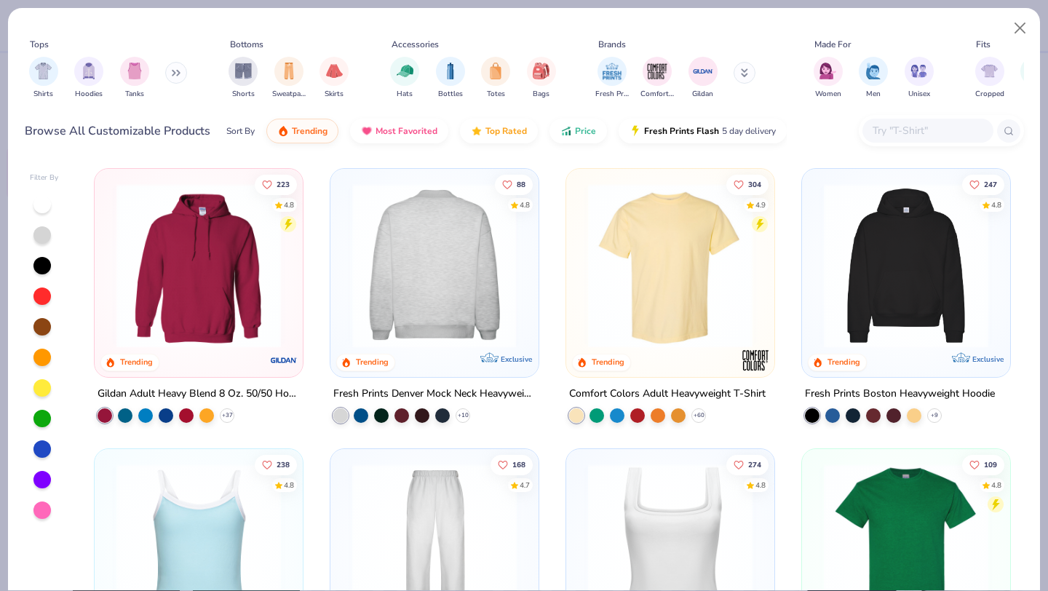  What do you see at coordinates (117, 131) in the screenshot?
I see `div: Browse All Customizable Products` at bounding box center [117, 131].